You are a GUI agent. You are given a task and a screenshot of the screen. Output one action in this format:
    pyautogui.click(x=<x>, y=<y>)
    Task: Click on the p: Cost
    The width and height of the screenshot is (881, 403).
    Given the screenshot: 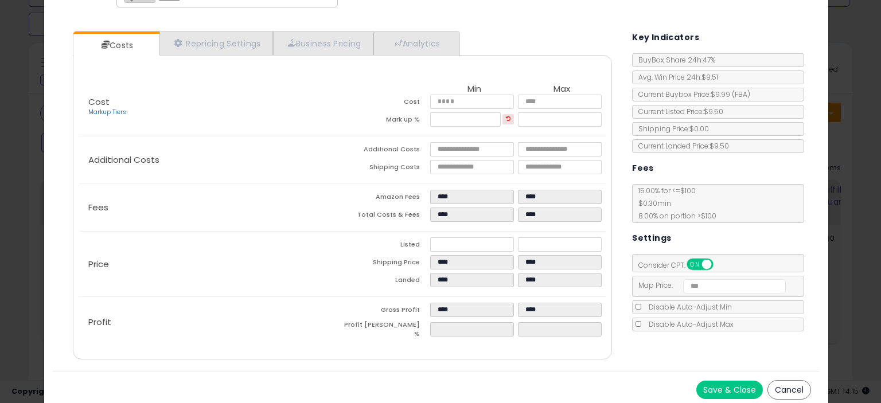 What is the action you would take?
    pyautogui.click(x=211, y=107)
    